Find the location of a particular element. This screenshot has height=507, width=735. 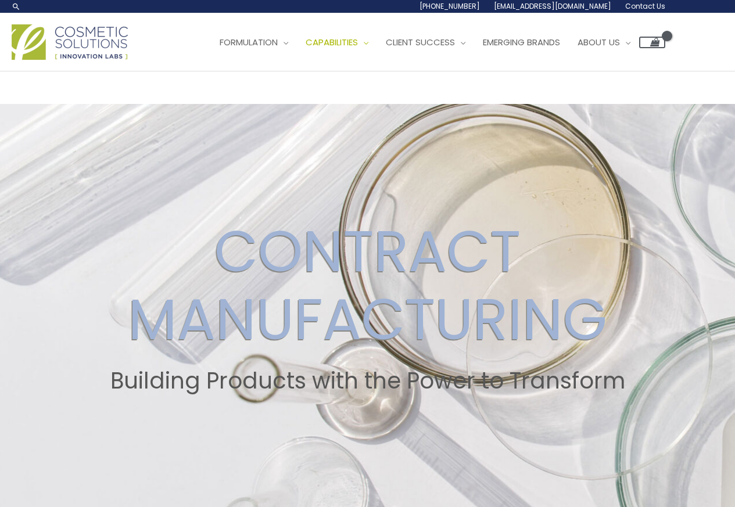

span: Formulation is located at coordinates (249, 42).